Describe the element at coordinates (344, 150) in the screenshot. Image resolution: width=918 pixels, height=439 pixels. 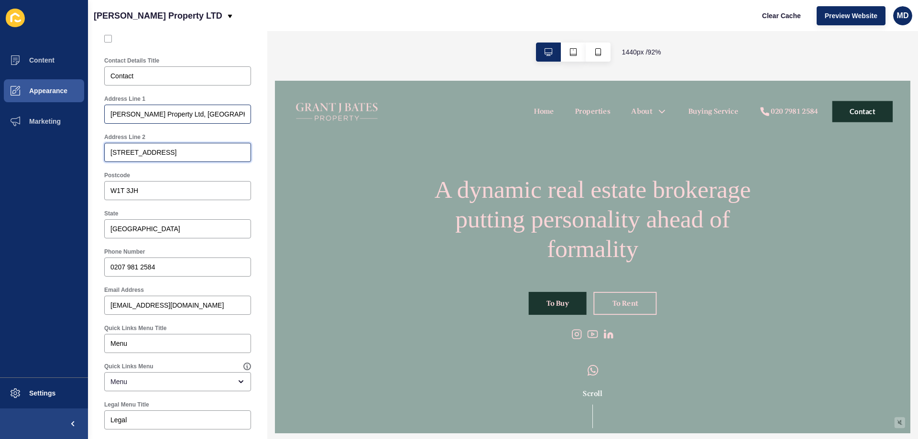
I see `h1: A dynamic real estate brokerage putting personality ahead of formality` at that location.